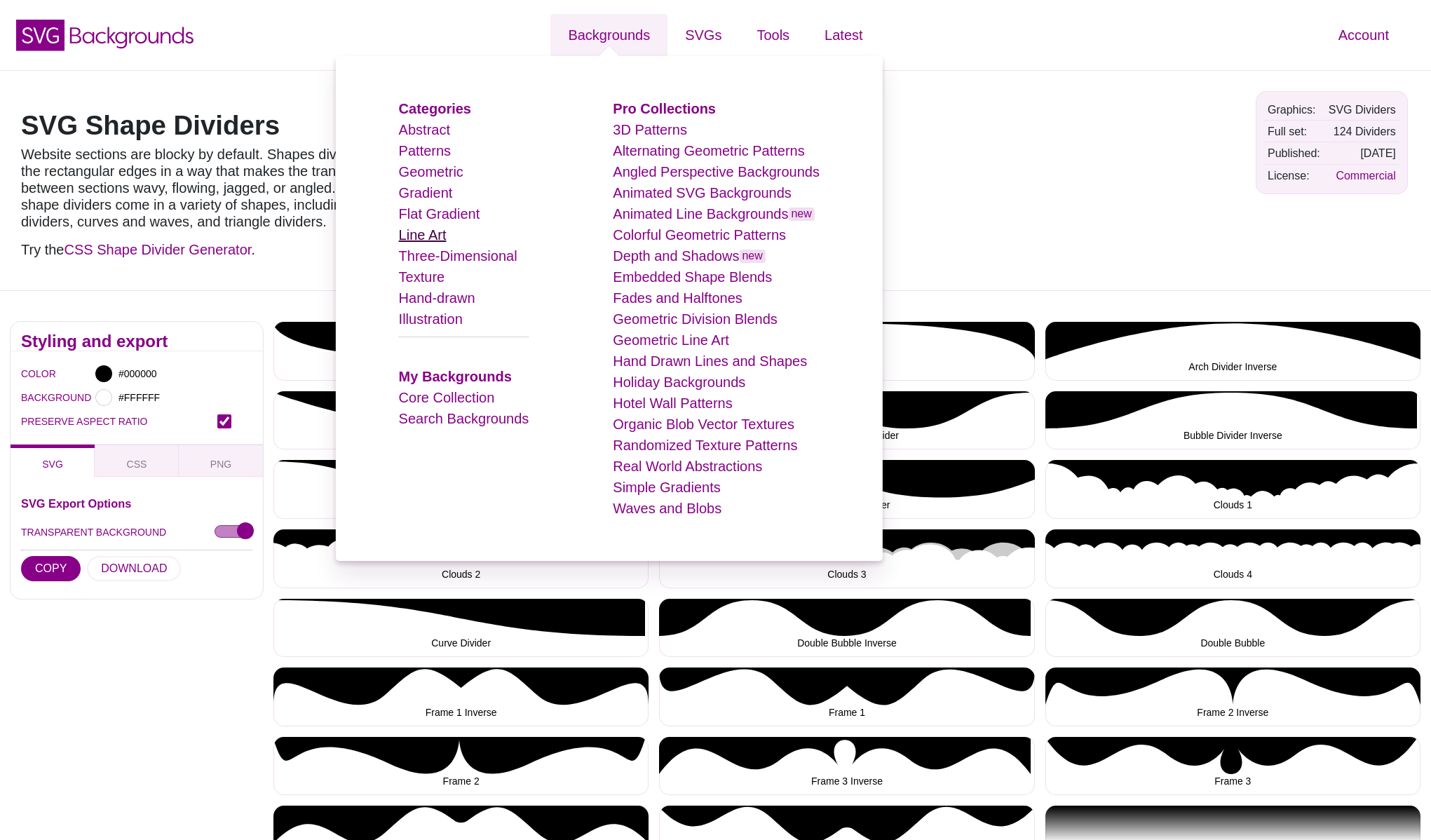 Image resolution: width=1431 pixels, height=840 pixels. I want to click on a: Search Backgrounds, so click(464, 419).